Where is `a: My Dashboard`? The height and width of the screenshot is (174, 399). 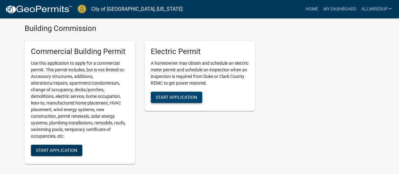
a: My Dashboard is located at coordinates (339, 9).